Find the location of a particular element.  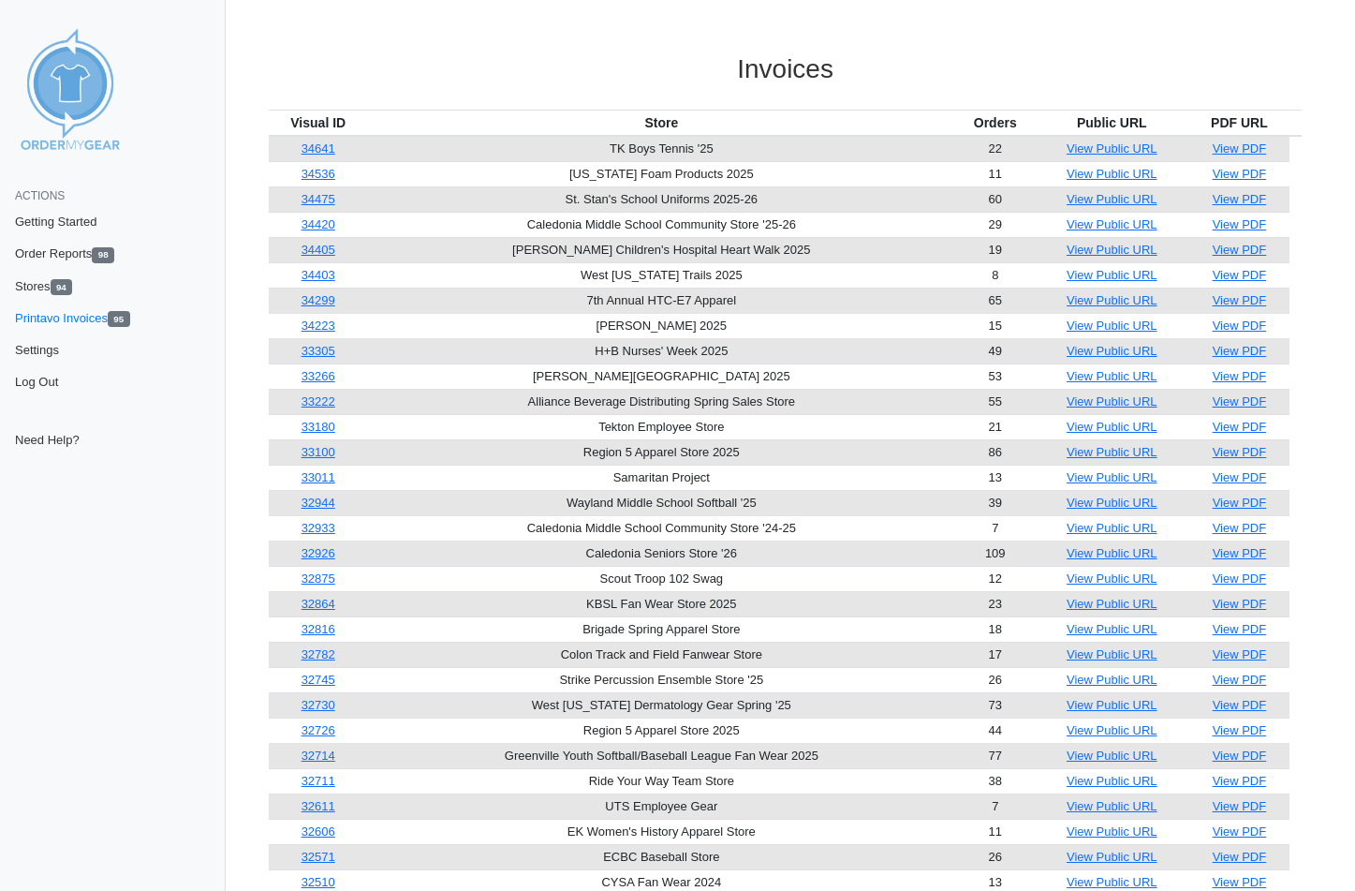

td: Caledonia Seniors Store '26 is located at coordinates (661, 553).